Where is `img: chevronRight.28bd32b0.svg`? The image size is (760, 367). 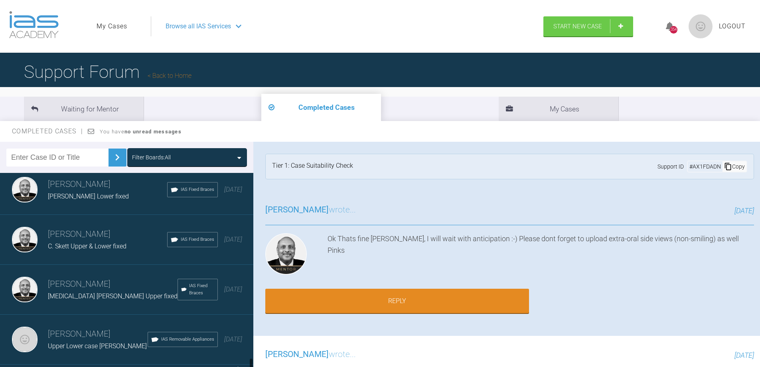
img: chevronRight.28bd32b0.svg is located at coordinates (117, 157).